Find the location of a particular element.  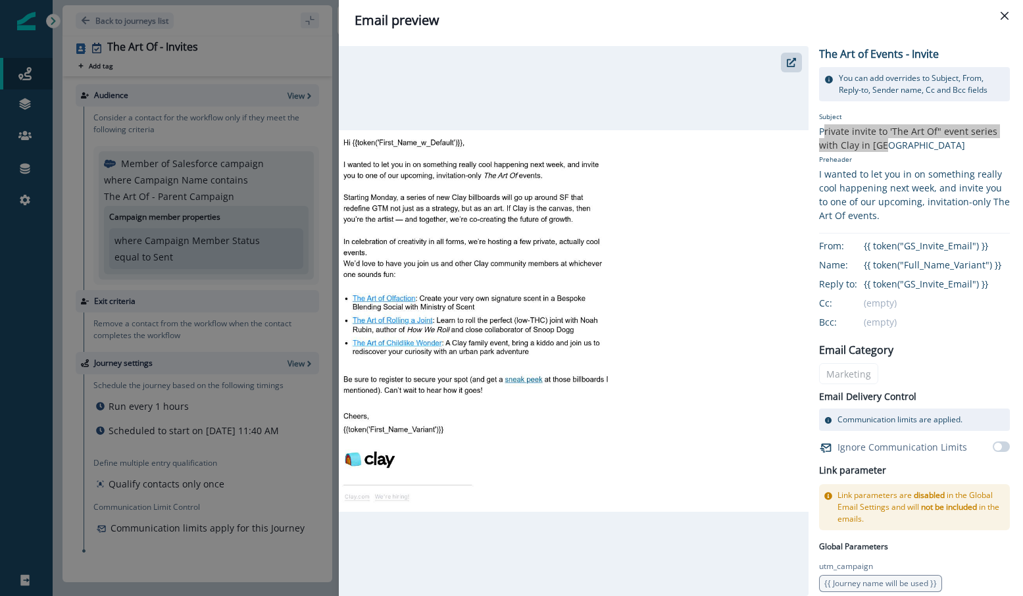

p: Preheader is located at coordinates (915, 159).